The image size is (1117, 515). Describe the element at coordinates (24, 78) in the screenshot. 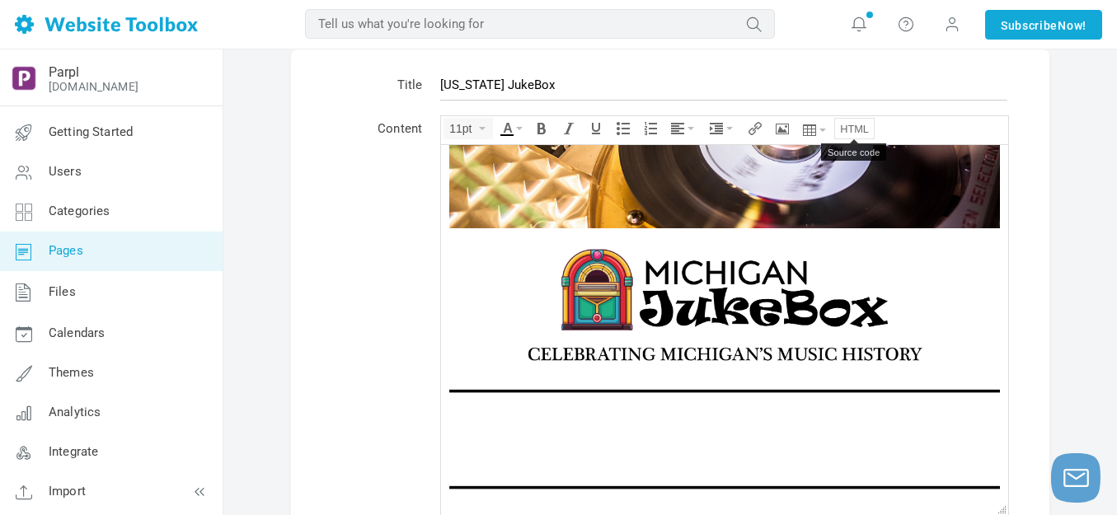

I see `img: output-onlinepngtools%20-%202025-05-26T183955.010.png` at that location.